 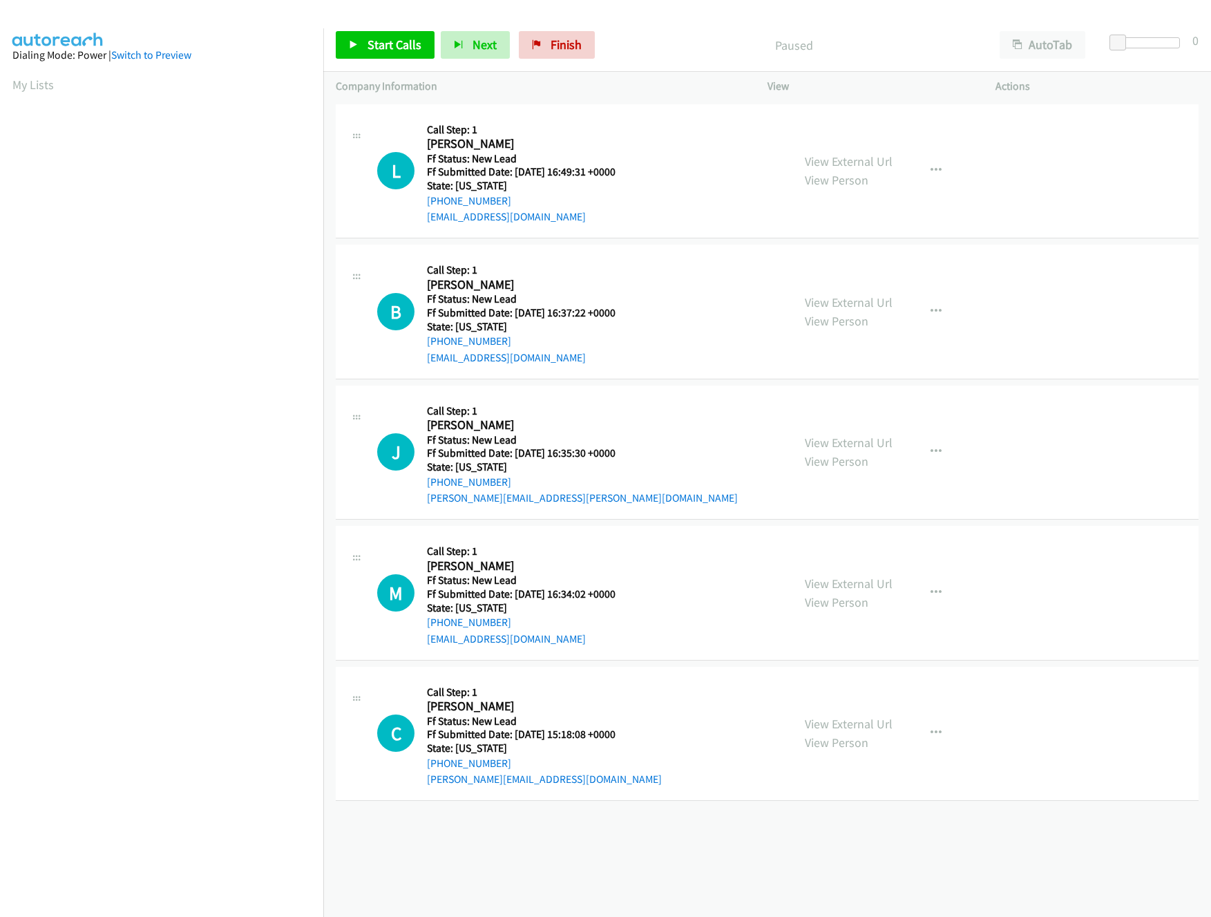 I want to click on a: Switch to Preview, so click(x=151, y=55).